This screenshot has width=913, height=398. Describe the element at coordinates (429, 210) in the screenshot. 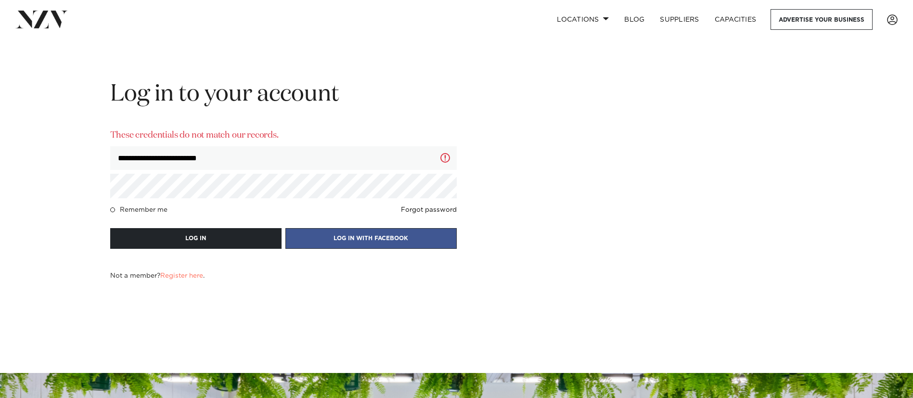

I see `a: Forgot password` at that location.